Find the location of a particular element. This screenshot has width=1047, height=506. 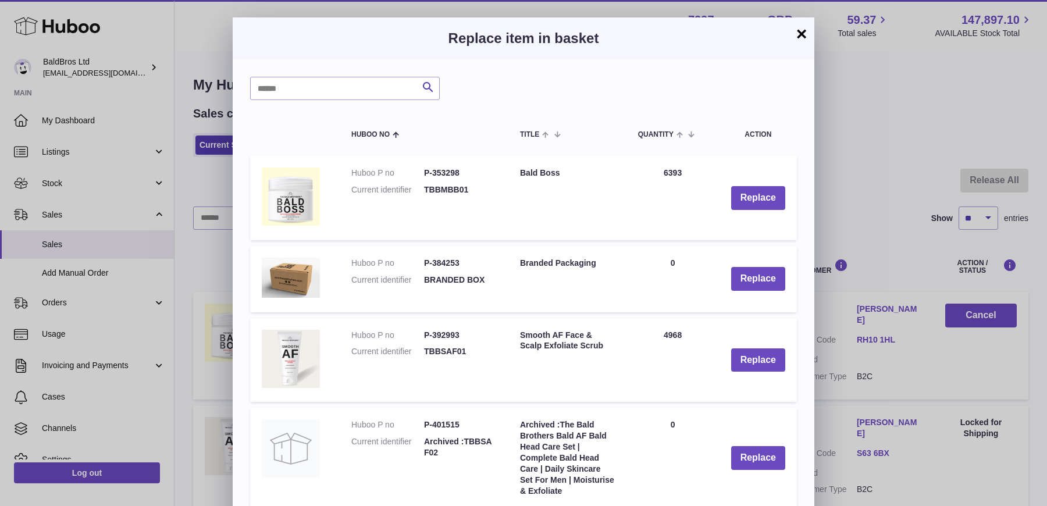

img: Smooth AF Face & Scalp Exfoliate Scrub is located at coordinates (291, 359).